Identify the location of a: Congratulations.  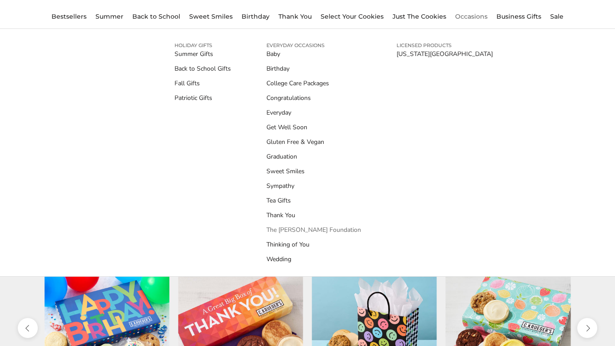
(314, 98).